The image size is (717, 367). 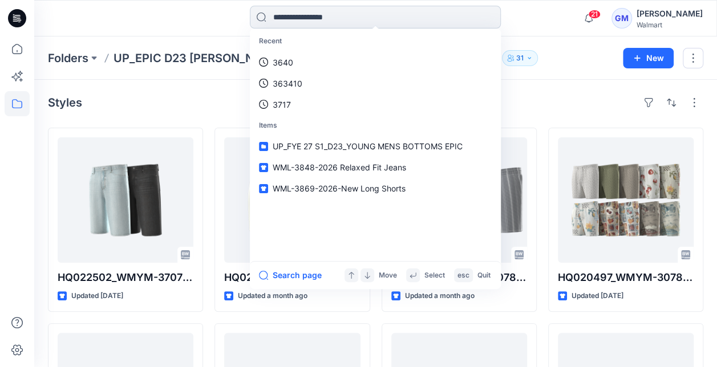 I want to click on p: Select, so click(x=435, y=276).